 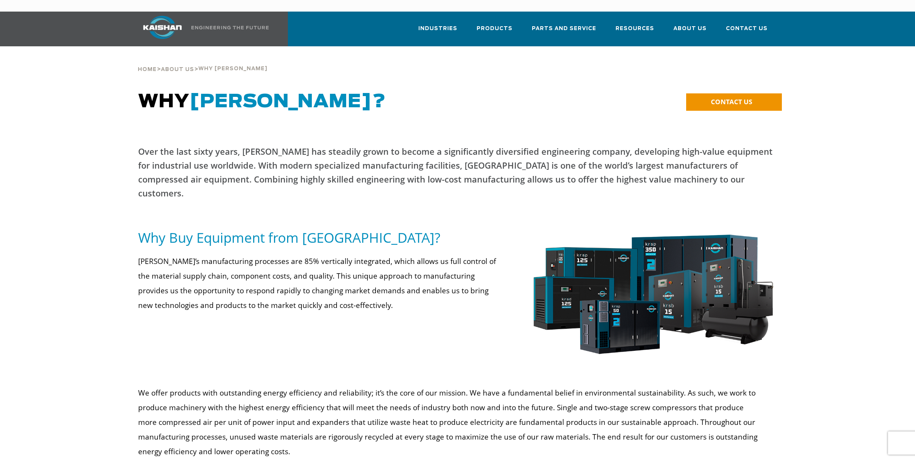 I want to click on a: Parts and Service, so click(x=564, y=32).